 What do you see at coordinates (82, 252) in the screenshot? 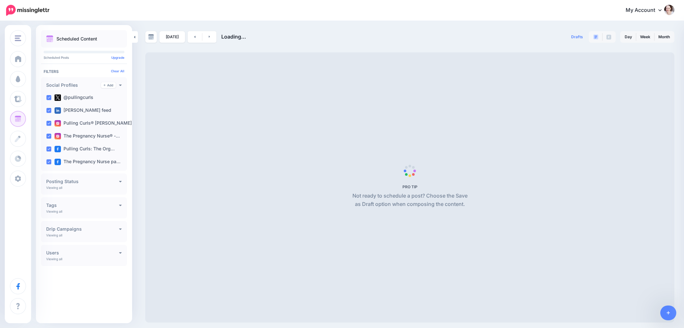
I see `h4: Users` at bounding box center [82, 252].